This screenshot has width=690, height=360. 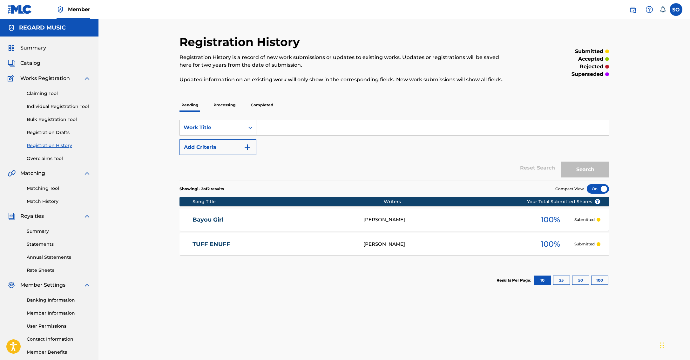 What do you see at coordinates (59, 270) in the screenshot?
I see `a: Rate Sheets` at bounding box center [59, 270].